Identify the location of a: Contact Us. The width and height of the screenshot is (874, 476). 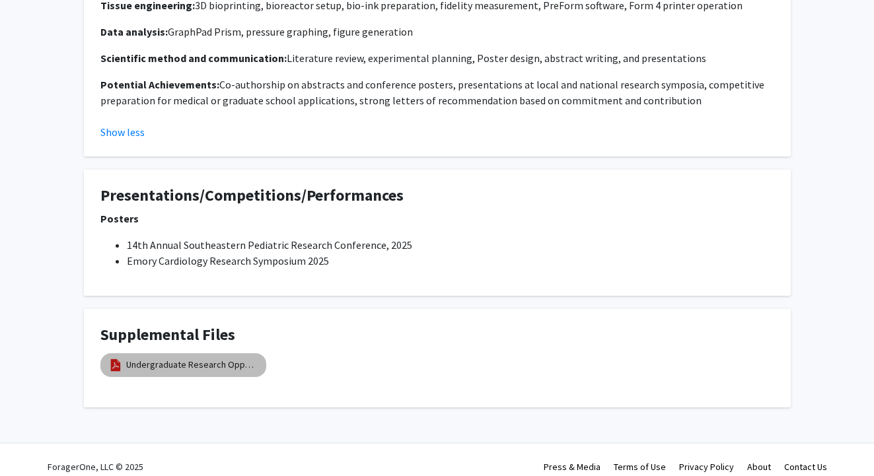
(805, 467).